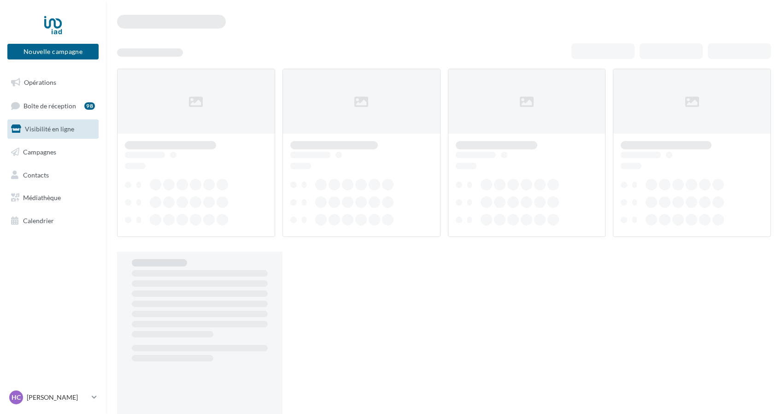 The width and height of the screenshot is (782, 414). I want to click on span: Boîte de réception, so click(50, 105).